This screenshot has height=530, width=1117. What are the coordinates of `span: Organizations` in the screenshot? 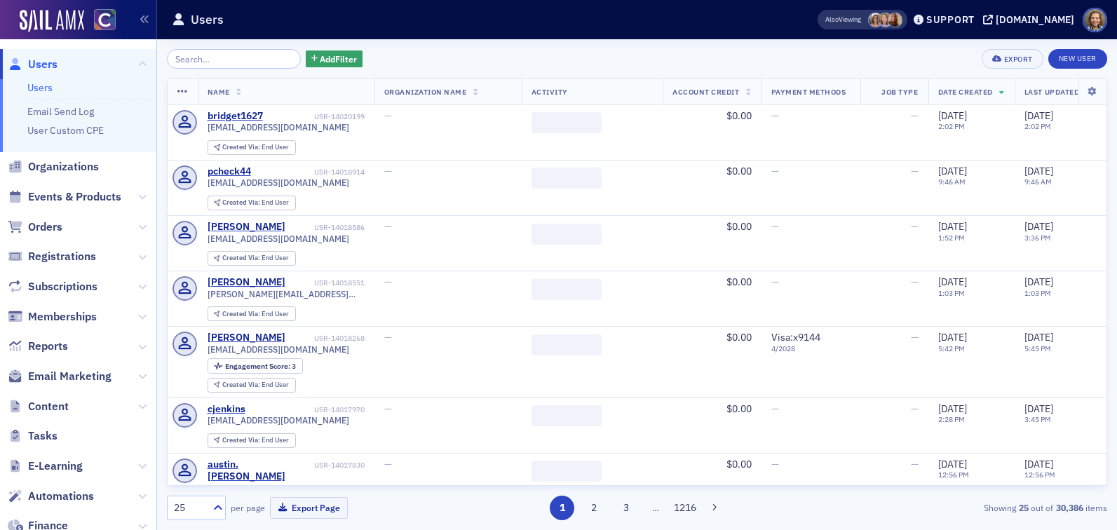 It's located at (63, 167).